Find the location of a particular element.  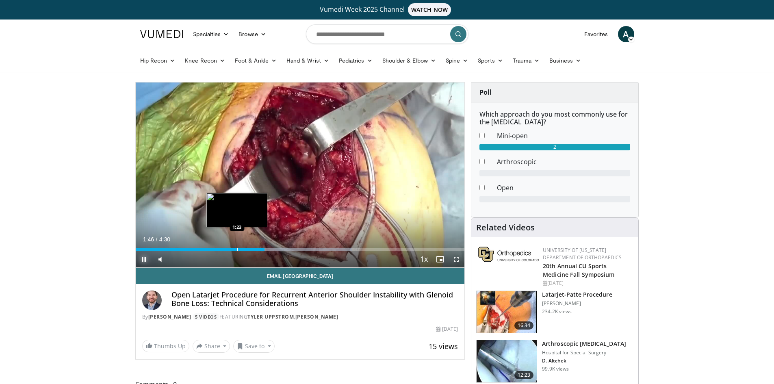

button: Pause is located at coordinates (144, 259).